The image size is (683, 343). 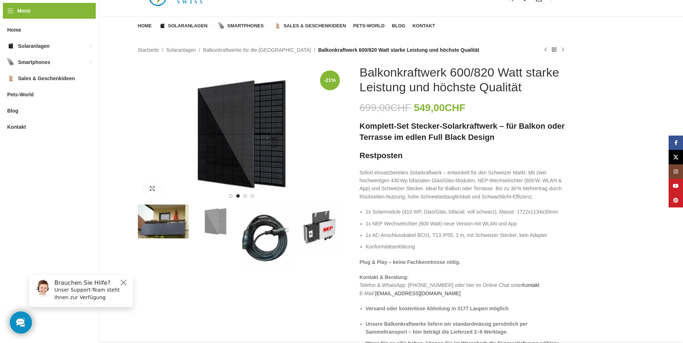 I want to click on img: Balkonkraftwerk 600/820 Watt starke Leistung und höchste Qualität – Bild 3, so click(x=267, y=239).